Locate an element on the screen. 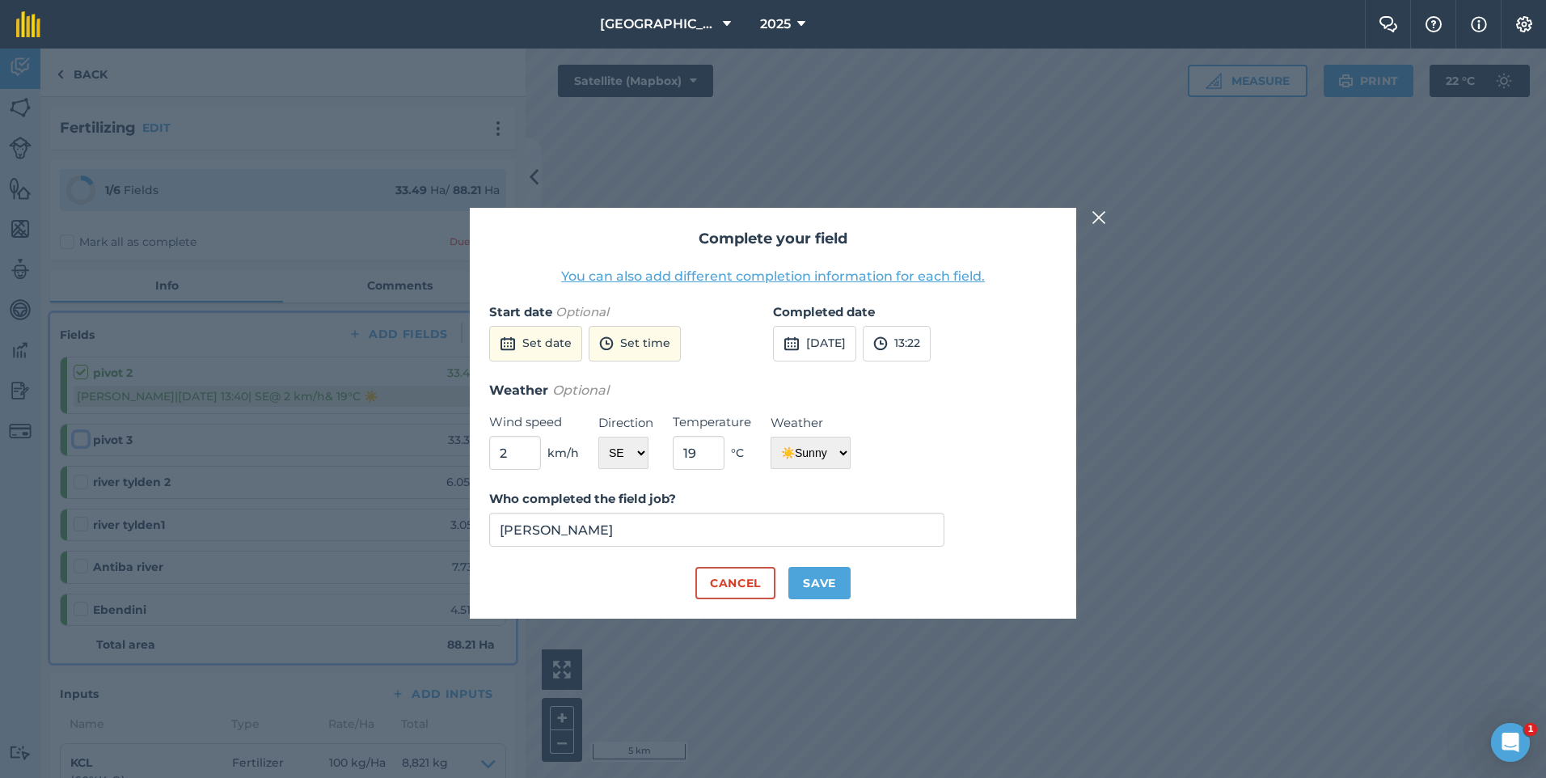  h2: Complete your field is located at coordinates (773, 239).